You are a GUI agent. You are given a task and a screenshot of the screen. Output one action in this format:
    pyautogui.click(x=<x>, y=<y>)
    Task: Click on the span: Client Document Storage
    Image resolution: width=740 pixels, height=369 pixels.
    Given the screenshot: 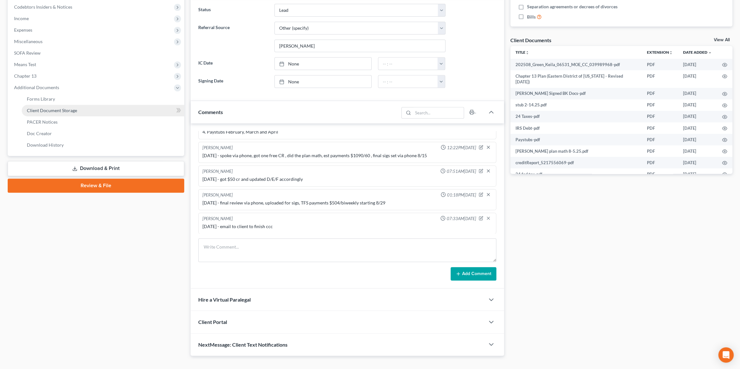 What is the action you would take?
    pyautogui.click(x=52, y=110)
    